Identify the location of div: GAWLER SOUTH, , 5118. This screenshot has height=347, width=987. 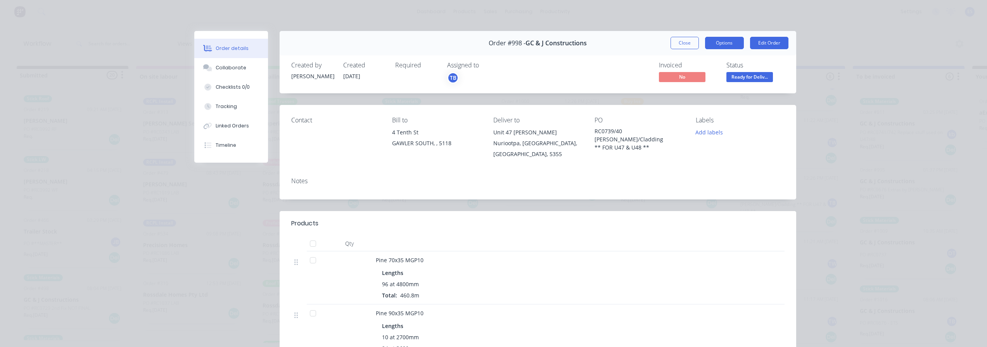
(436, 143).